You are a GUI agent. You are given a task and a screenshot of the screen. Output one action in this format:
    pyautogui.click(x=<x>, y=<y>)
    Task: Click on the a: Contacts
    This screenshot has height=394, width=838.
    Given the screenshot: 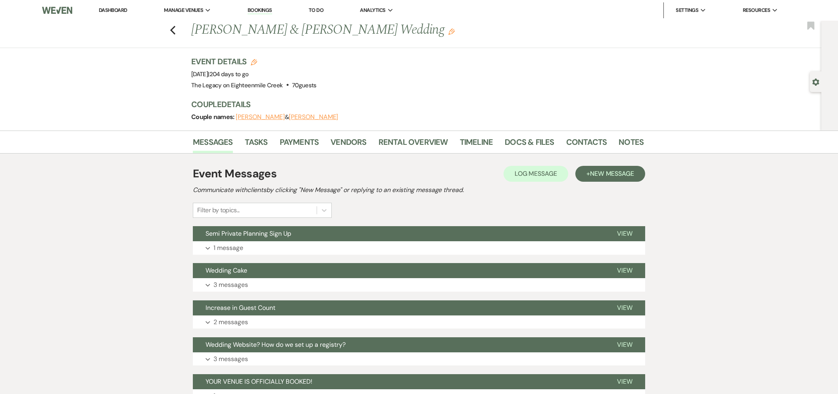 What is the action you would take?
    pyautogui.click(x=586, y=144)
    